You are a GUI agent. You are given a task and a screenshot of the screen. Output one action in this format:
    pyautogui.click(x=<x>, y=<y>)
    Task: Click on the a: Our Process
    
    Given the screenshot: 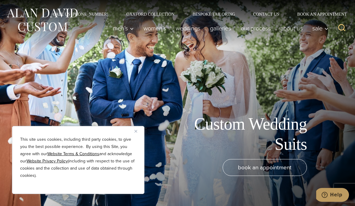 What is the action you would take?
    pyautogui.click(x=256, y=28)
    